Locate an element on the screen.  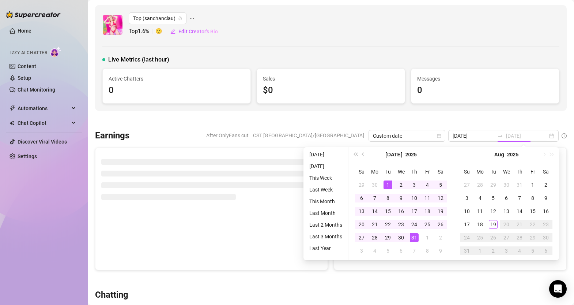
td: 2025-08-24 is located at coordinates (467, 237).